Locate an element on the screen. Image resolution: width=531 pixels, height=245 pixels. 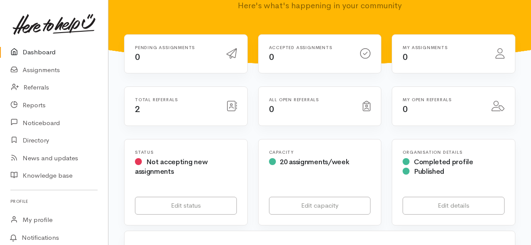
h6: Capacity is located at coordinates (320, 152).